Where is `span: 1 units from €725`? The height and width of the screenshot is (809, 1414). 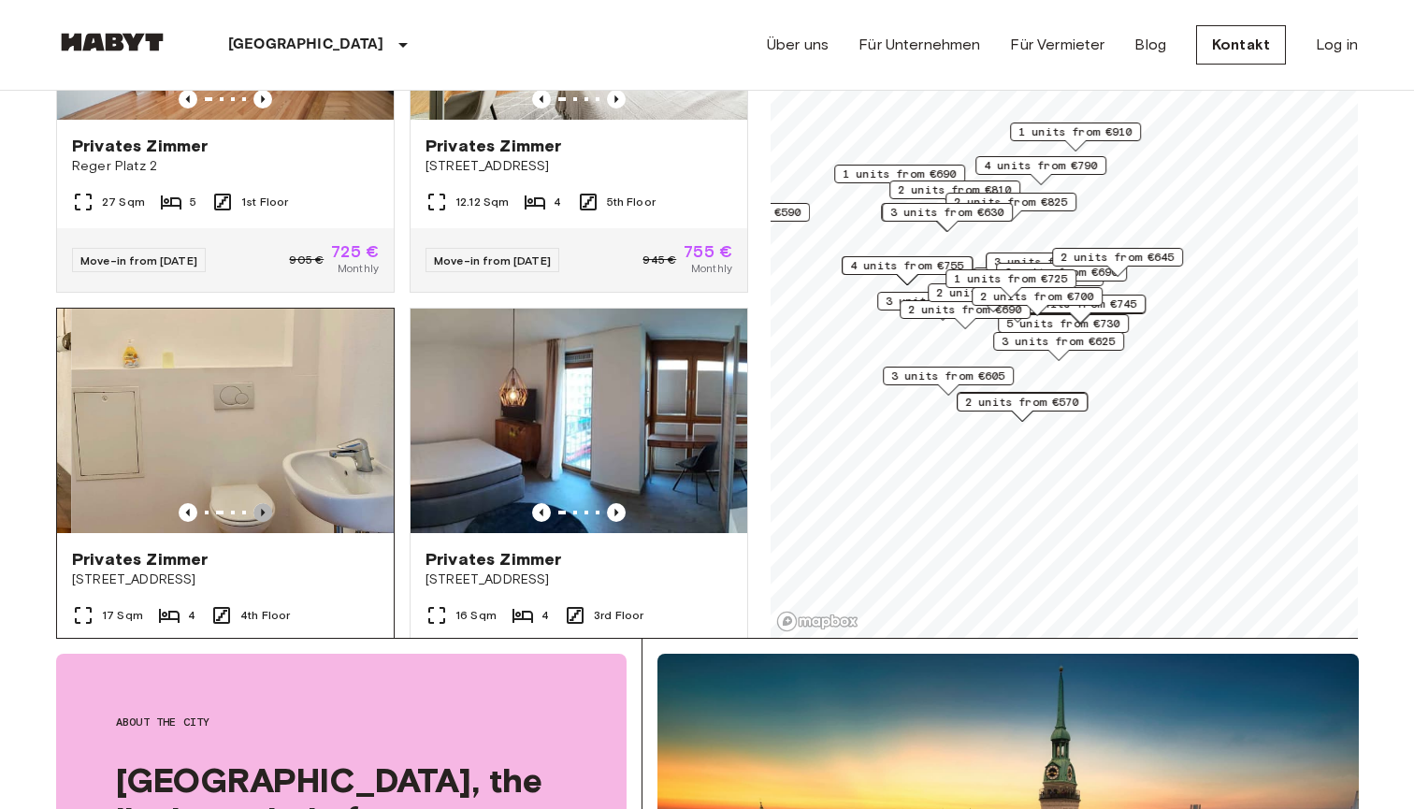
span: 1 units from €725 is located at coordinates (1011, 279).